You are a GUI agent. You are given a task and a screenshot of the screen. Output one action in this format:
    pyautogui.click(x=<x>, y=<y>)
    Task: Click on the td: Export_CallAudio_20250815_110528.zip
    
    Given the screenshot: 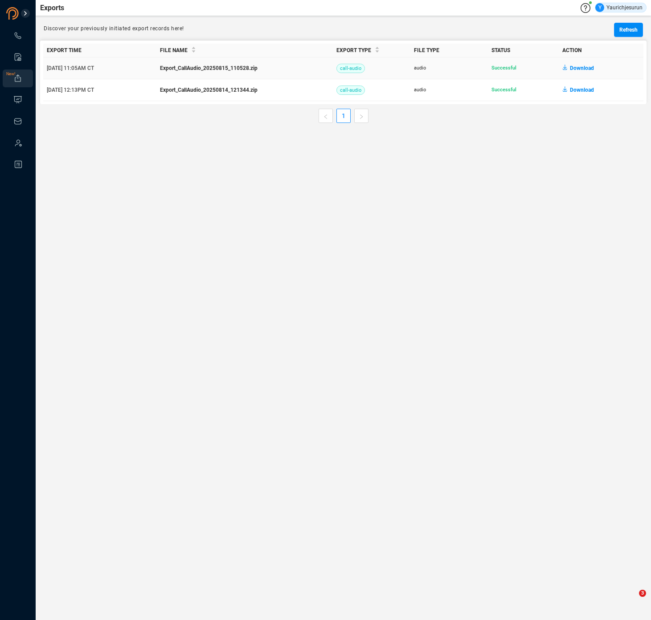 What is the action you would take?
    pyautogui.click(x=245, y=68)
    